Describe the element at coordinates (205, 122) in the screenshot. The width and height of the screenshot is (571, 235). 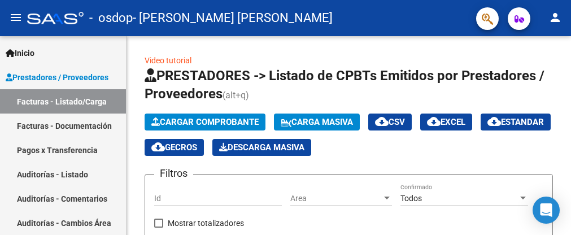
I see `span: Cargar Comprobante` at that location.